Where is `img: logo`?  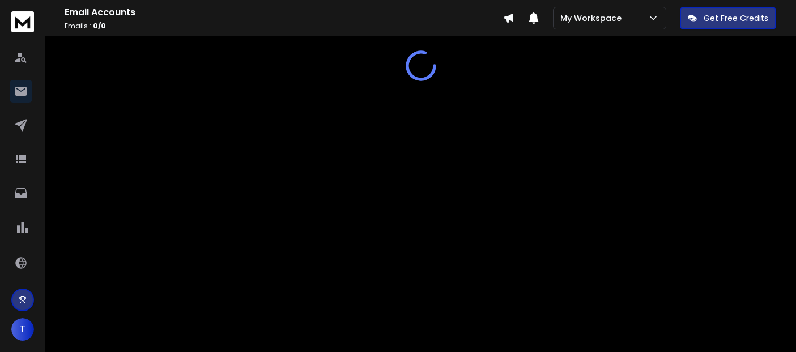 img: logo is located at coordinates (23, 22).